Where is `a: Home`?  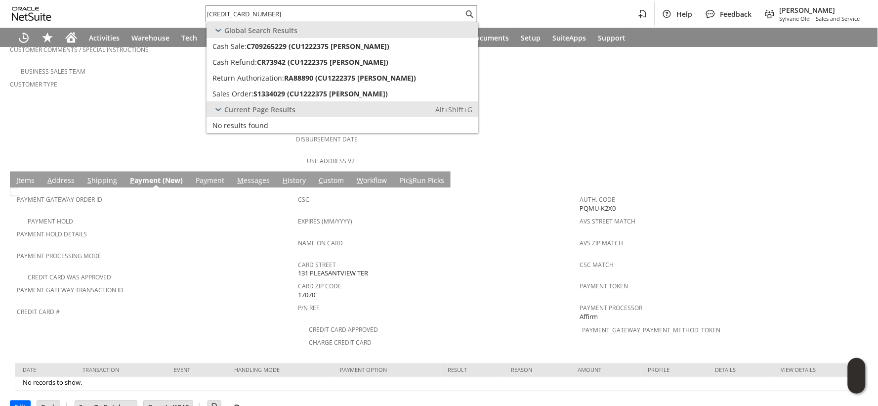
a: Home is located at coordinates (71, 38).